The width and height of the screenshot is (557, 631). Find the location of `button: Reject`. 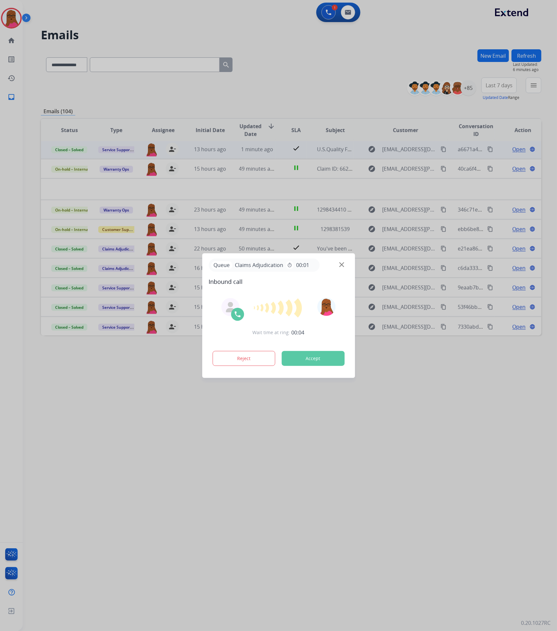

button: Reject is located at coordinates (244, 359).